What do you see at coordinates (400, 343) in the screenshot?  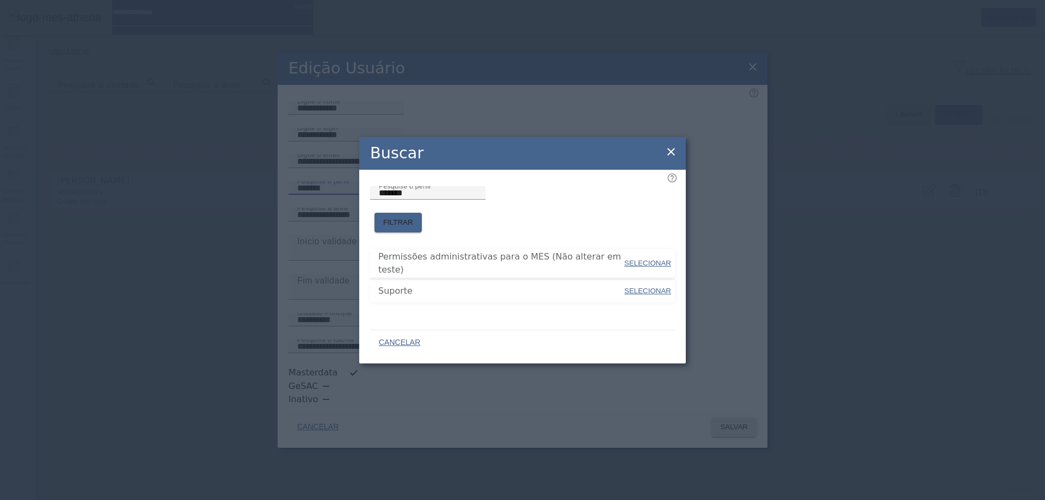 I see `span: CANCELAR` at bounding box center [400, 343].